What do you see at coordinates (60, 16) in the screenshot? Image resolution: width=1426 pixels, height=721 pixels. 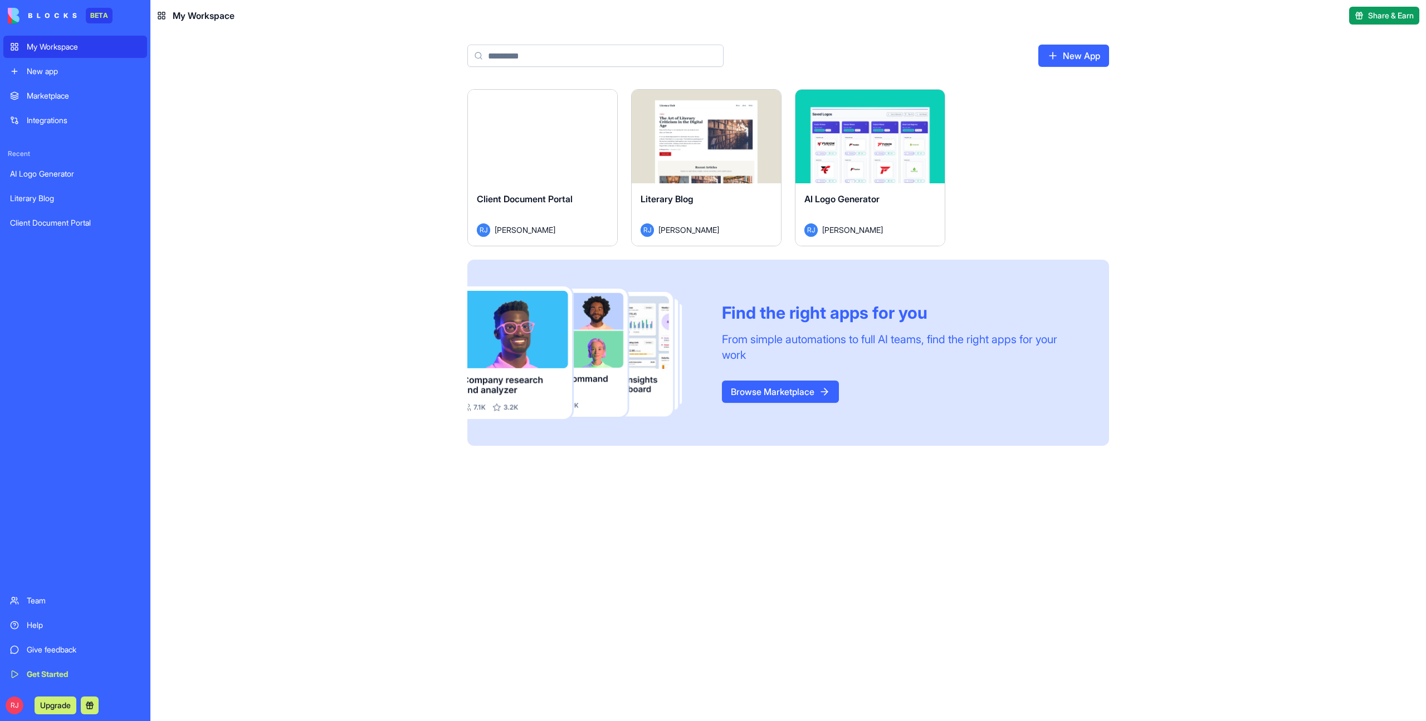 I see `a: BETA` at bounding box center [60, 16].